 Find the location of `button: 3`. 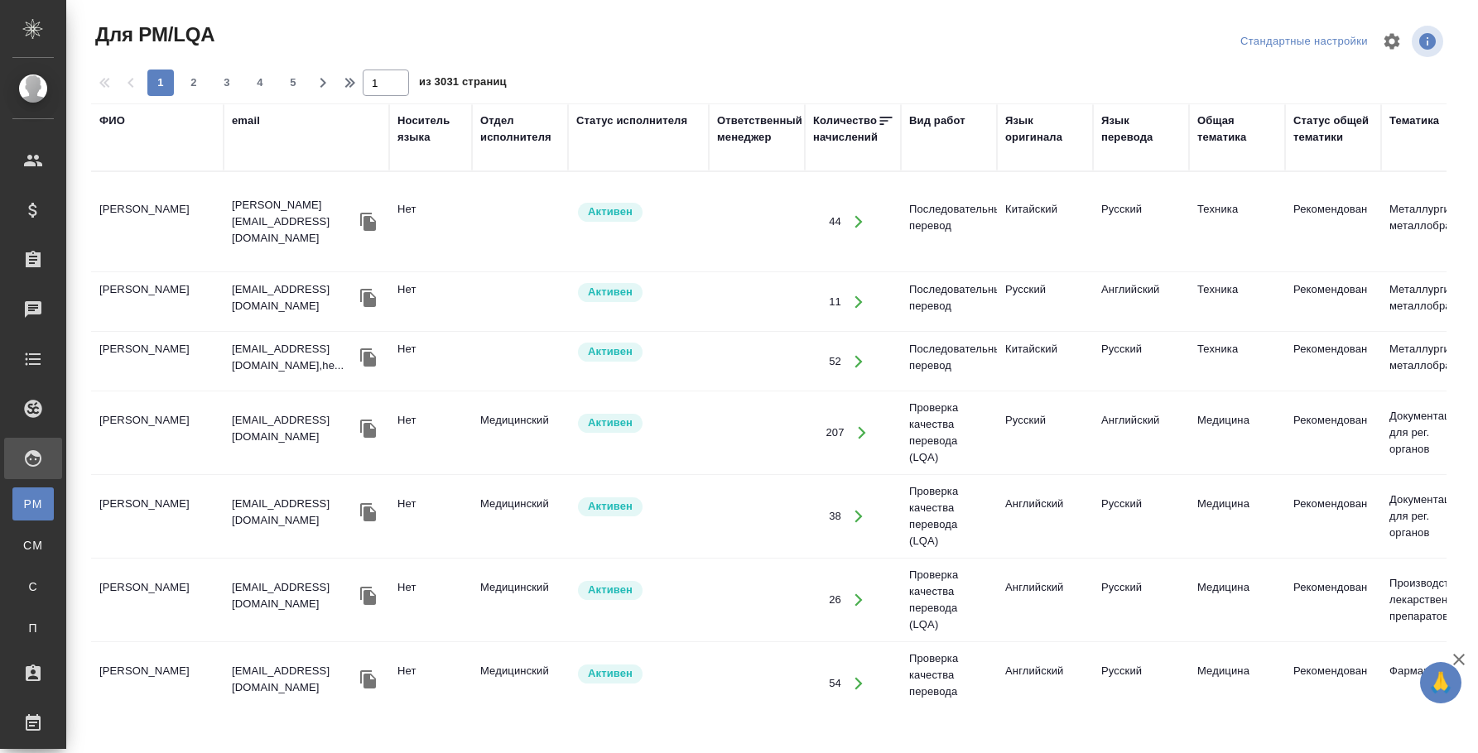

button: 3 is located at coordinates (227, 83).